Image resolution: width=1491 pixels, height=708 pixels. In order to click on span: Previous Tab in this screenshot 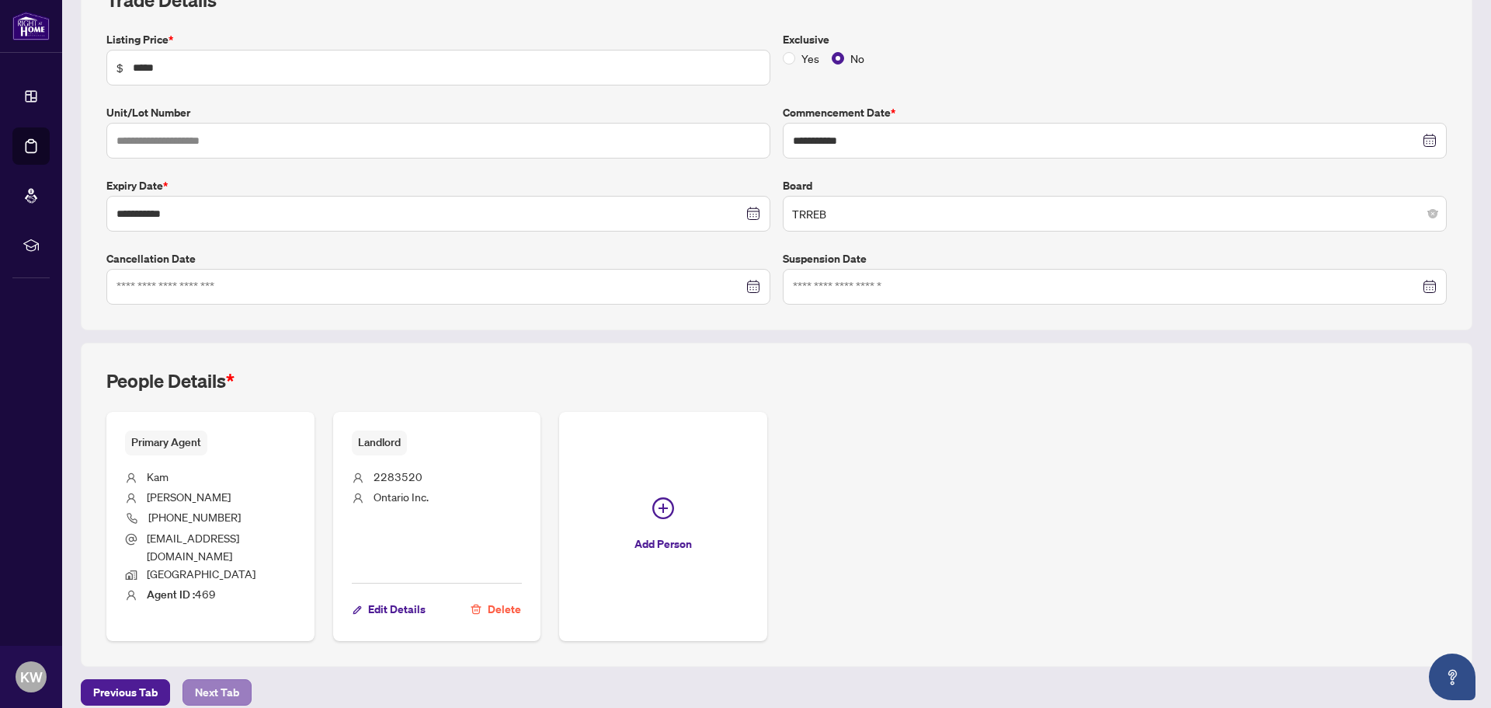, I will do `click(125, 692)`.